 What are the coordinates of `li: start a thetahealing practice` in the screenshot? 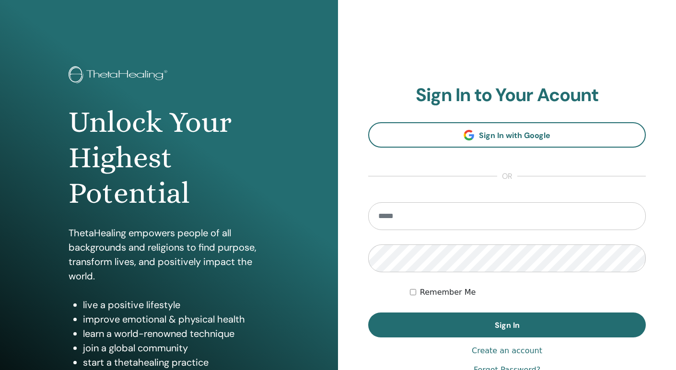 It's located at (176, 363).